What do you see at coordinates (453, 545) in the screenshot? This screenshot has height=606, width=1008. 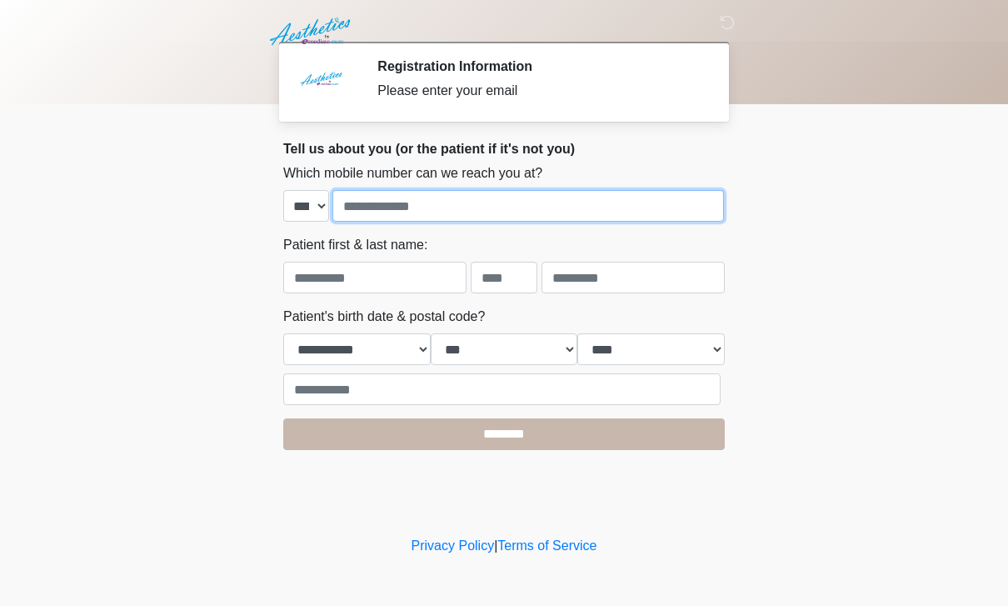 I see `a: Privacy Policy` at bounding box center [453, 545].